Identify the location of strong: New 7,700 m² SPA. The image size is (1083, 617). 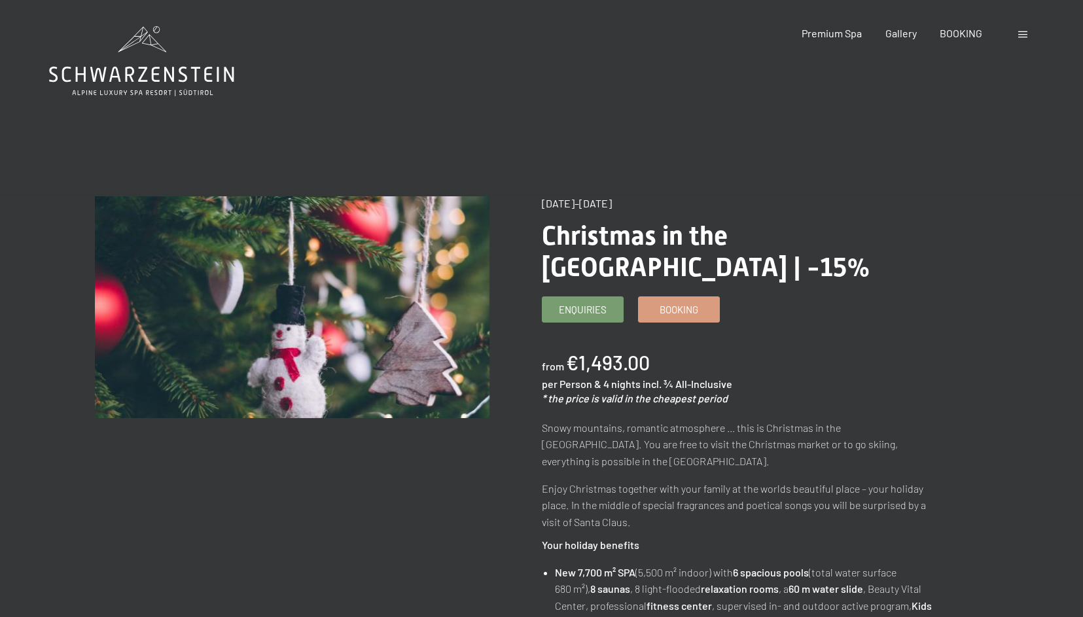
(595, 572).